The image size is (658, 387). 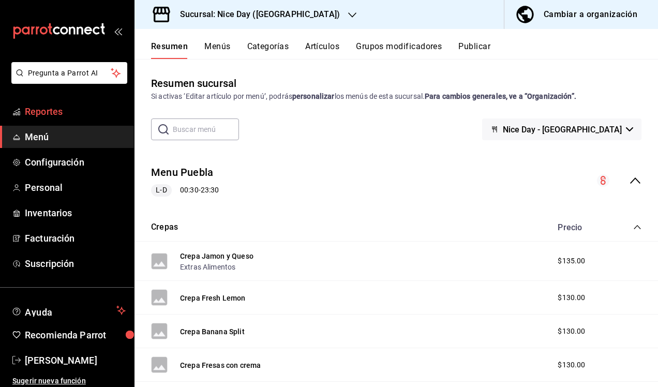 I want to click on button: Grupos modificadores, so click(x=399, y=50).